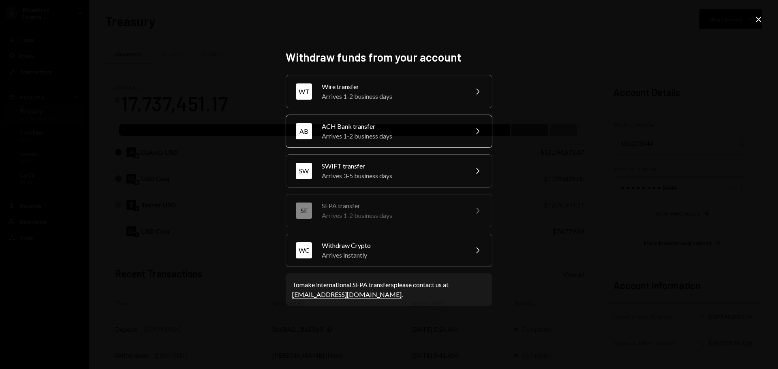  What do you see at coordinates (389, 171) in the screenshot?
I see `button: SWSWIFT transferArrives 3-5 business days` at bounding box center [389, 171].